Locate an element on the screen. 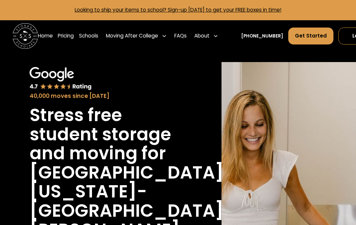  a: FAQs is located at coordinates (180, 36).